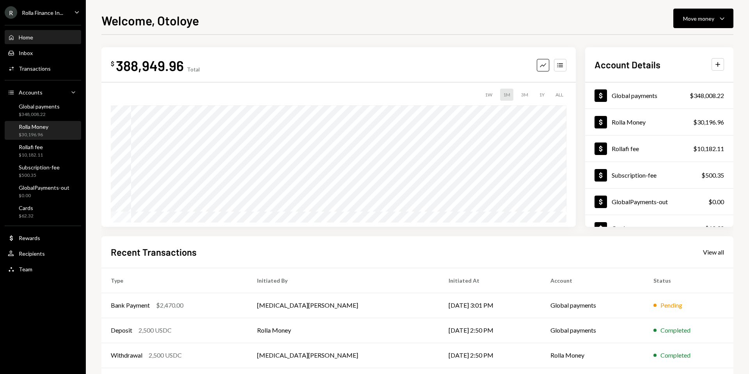  I want to click on h1: Welcome, Otoloye, so click(150, 20).